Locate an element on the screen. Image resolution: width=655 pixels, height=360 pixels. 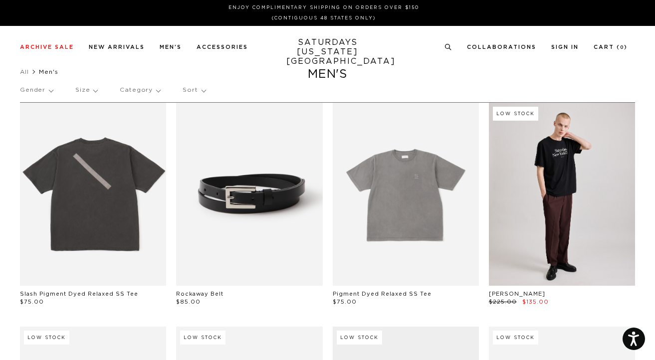
p: Size is located at coordinates (86, 90).